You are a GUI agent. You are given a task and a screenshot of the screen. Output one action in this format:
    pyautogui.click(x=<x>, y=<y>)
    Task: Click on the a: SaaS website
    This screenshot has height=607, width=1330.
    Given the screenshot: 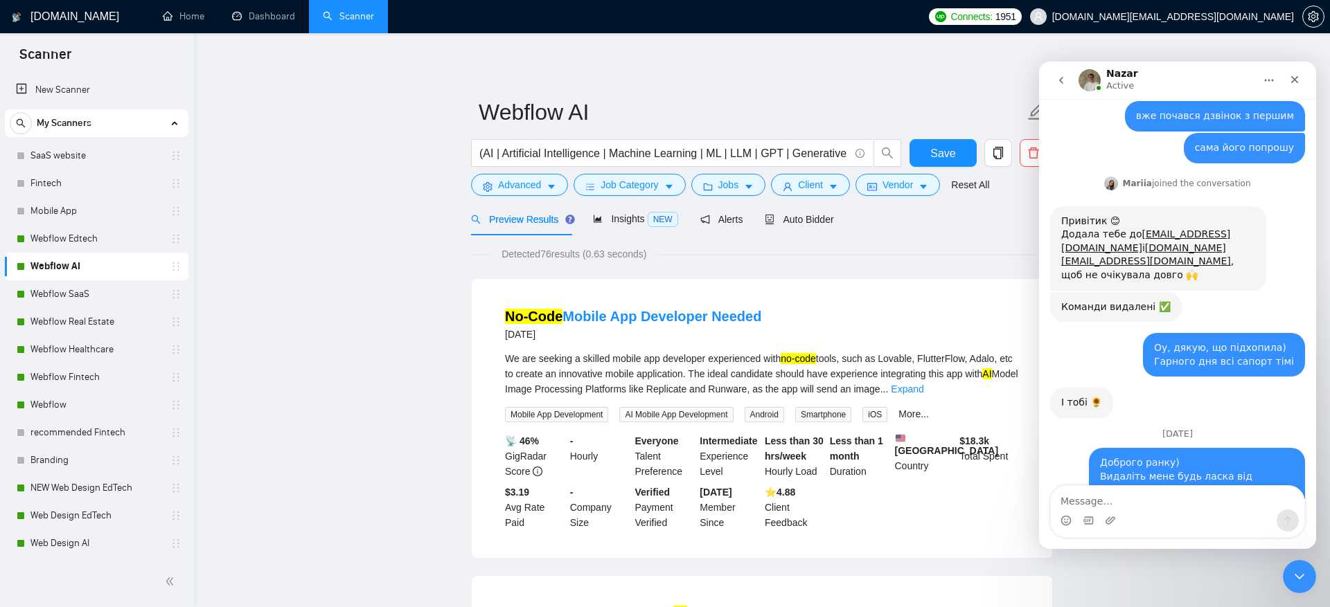 What is the action you would take?
    pyautogui.click(x=96, y=156)
    